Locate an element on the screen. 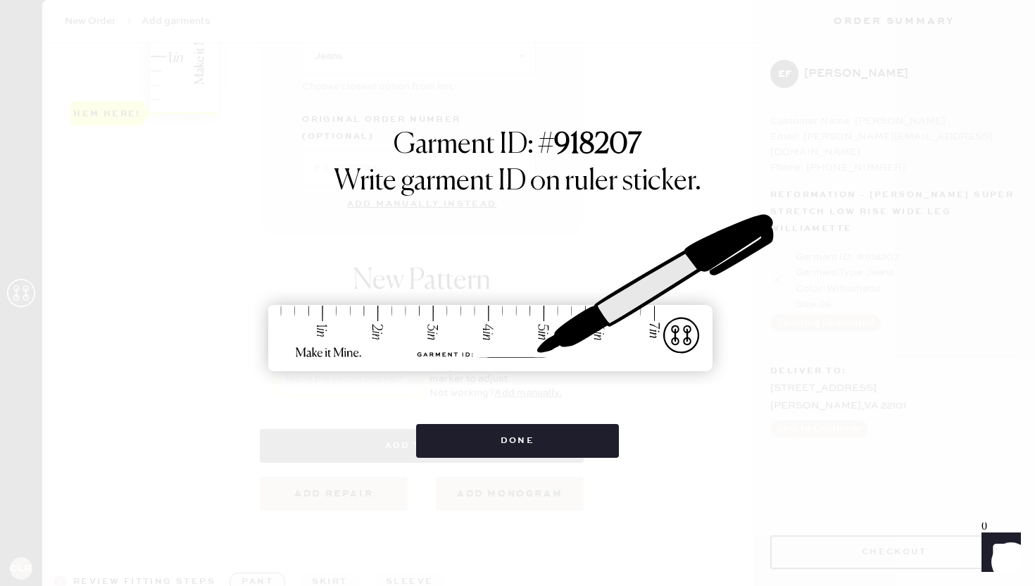  strong: 918207 is located at coordinates (598, 145).